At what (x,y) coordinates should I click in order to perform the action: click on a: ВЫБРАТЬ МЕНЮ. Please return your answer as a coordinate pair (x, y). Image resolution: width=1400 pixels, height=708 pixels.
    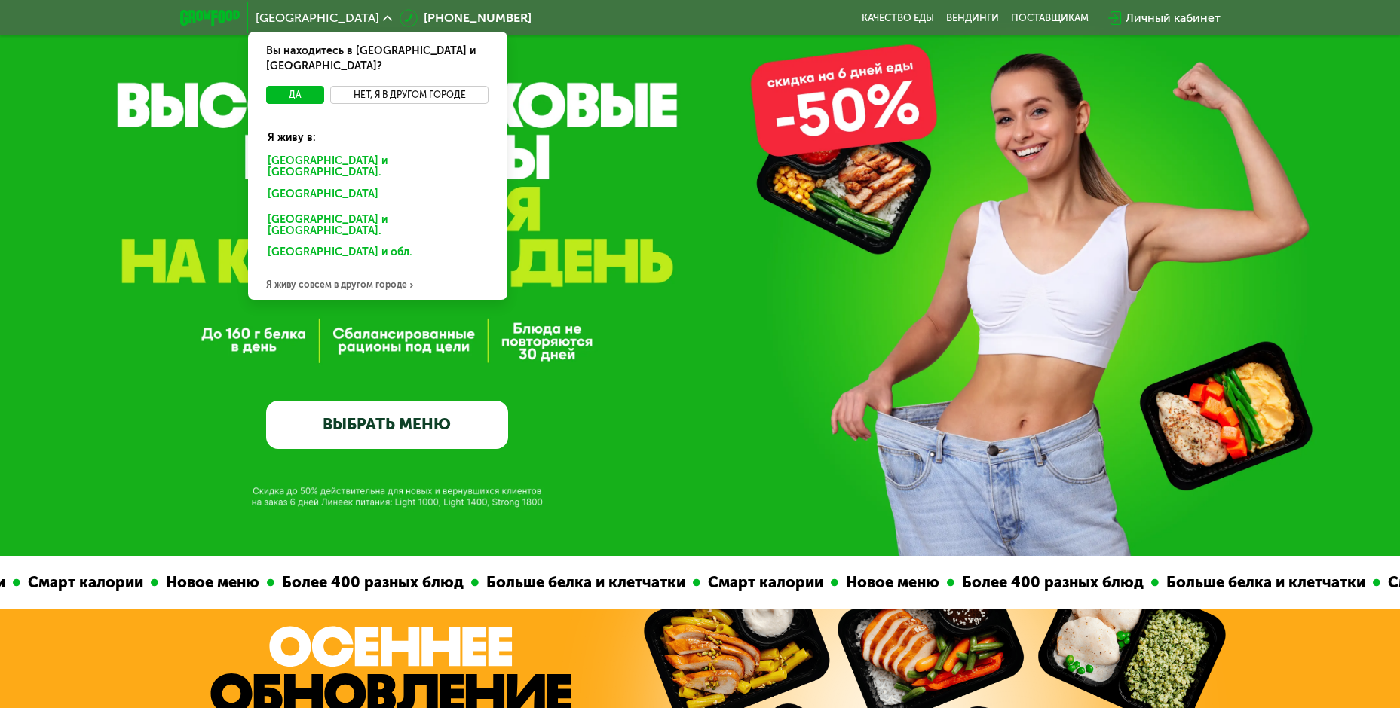
    Looking at the image, I should click on (387, 425).